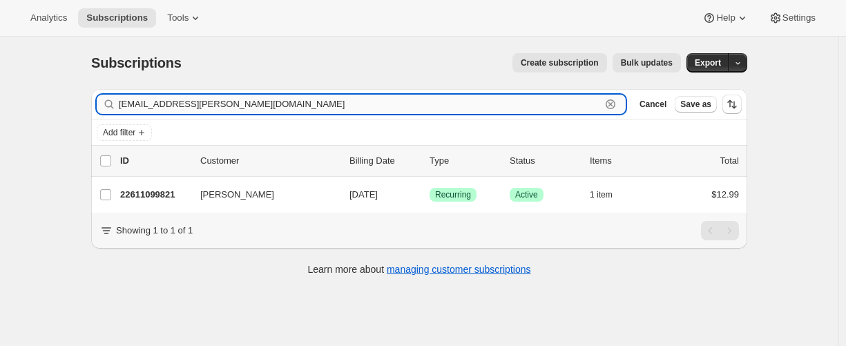 The image size is (846, 346). I want to click on span: Cancel, so click(653, 104).